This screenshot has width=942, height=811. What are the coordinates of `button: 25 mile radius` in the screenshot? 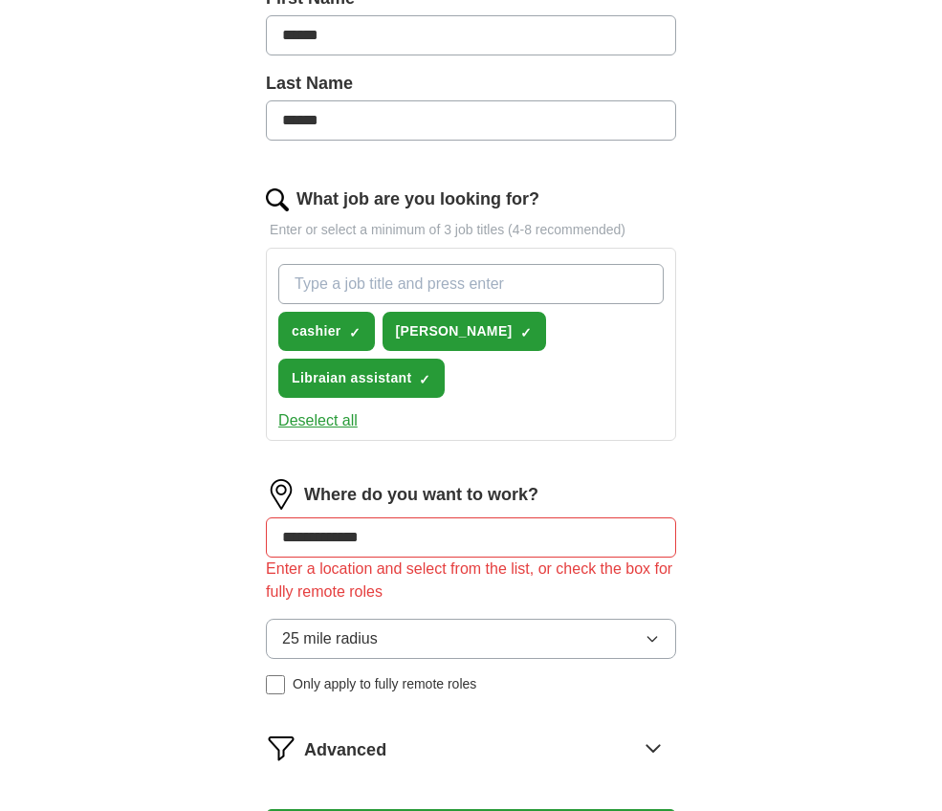 It's located at (471, 639).